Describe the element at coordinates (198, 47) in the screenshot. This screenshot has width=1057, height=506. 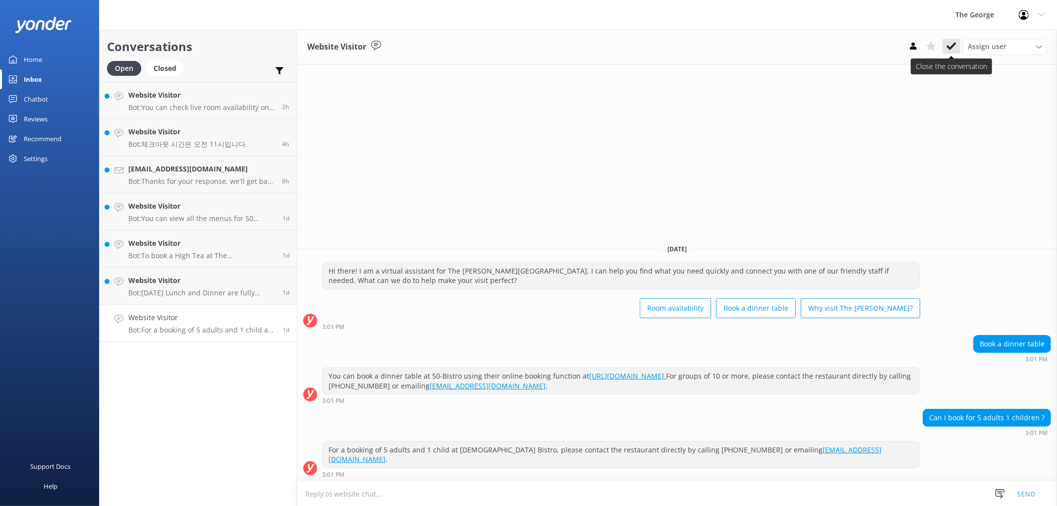
I see `h2: Conversations` at that location.